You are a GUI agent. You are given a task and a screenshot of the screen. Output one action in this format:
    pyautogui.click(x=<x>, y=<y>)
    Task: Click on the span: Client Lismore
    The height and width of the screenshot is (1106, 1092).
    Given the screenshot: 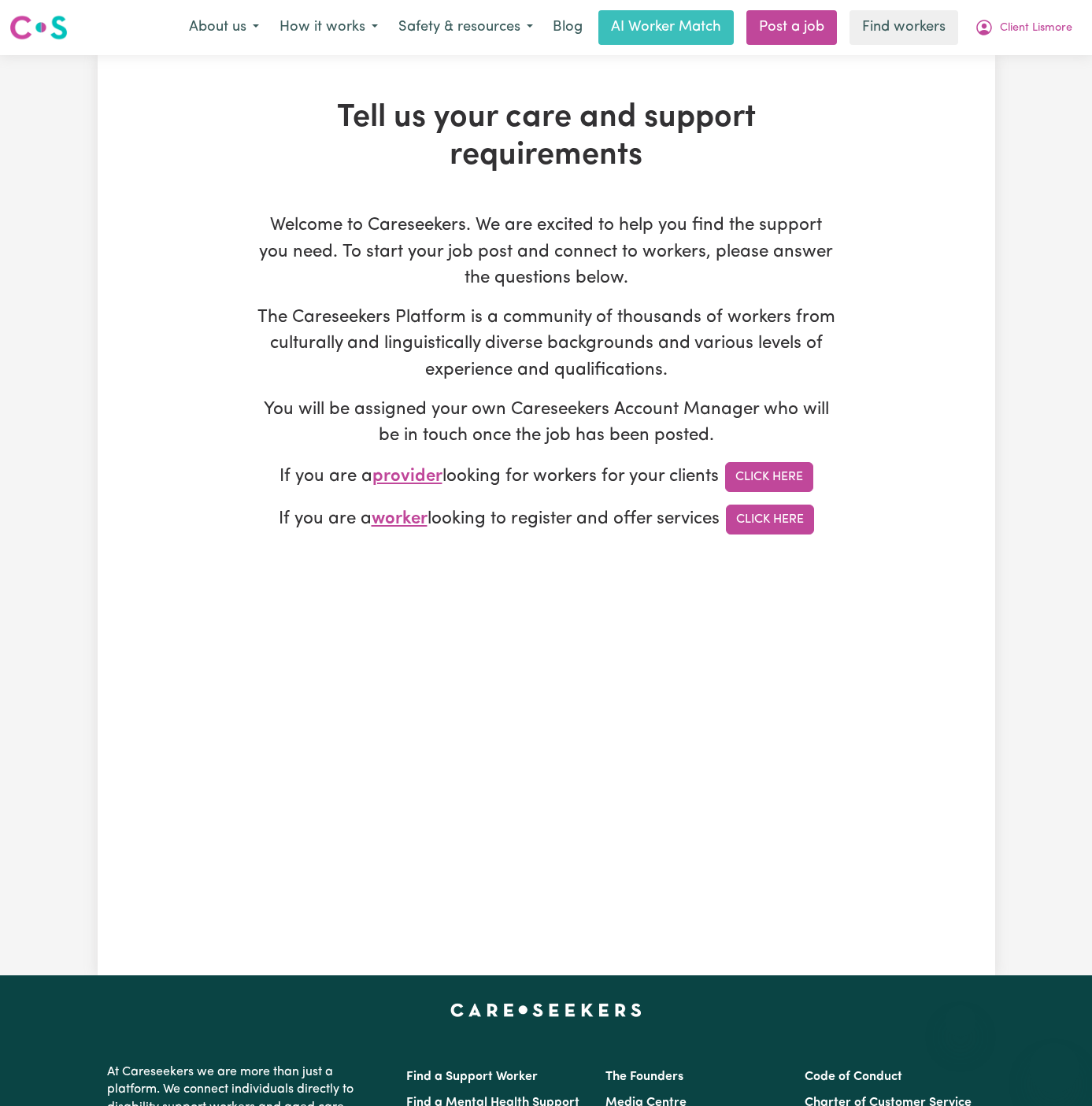 What is the action you would take?
    pyautogui.click(x=1036, y=29)
    